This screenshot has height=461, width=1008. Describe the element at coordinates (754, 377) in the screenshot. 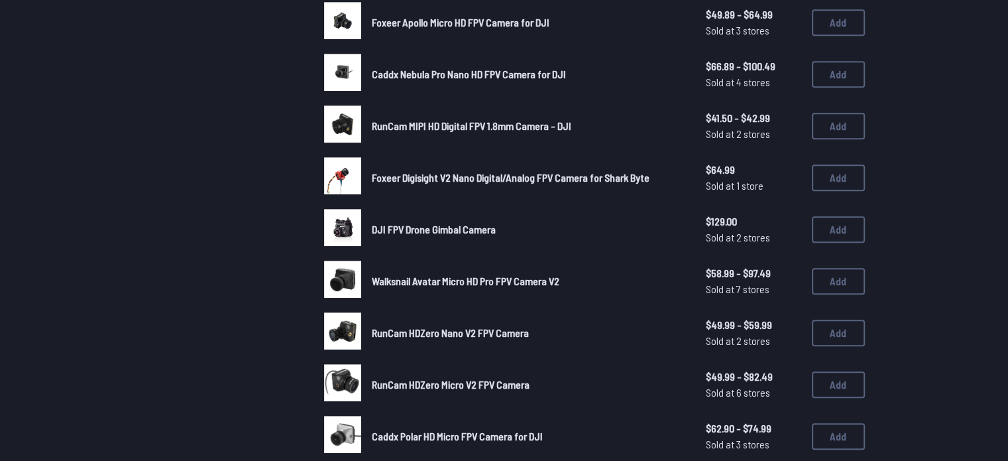

I see `span: $49.99 - $82.49` at that location.